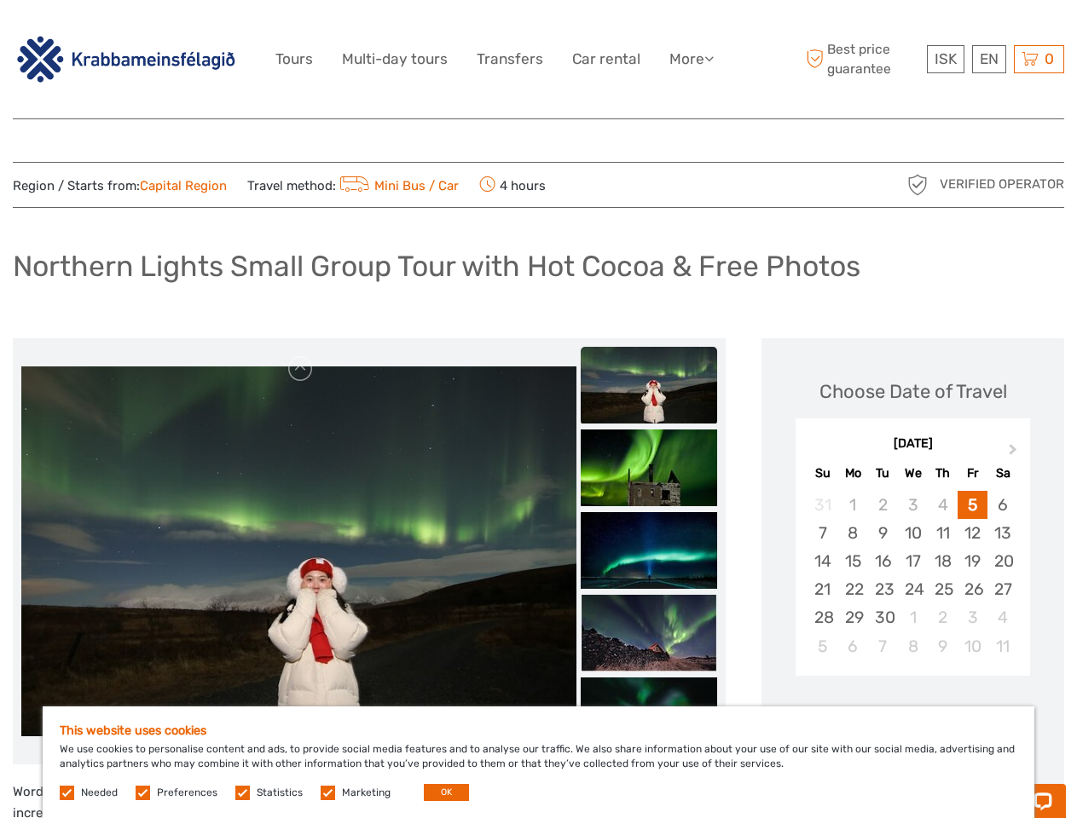 This screenshot has height=818, width=1077. Describe the element at coordinates (822, 533) in the screenshot. I see `div: Choose Sunday, September 7th, 2025` at that location.